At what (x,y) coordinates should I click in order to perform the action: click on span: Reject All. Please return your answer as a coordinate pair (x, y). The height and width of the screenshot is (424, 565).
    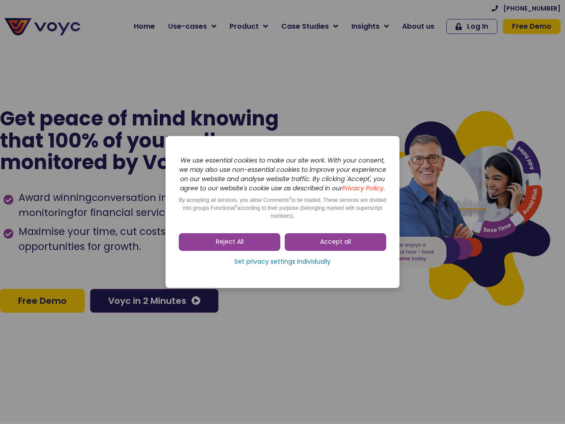
    Looking at the image, I should click on (230, 242).